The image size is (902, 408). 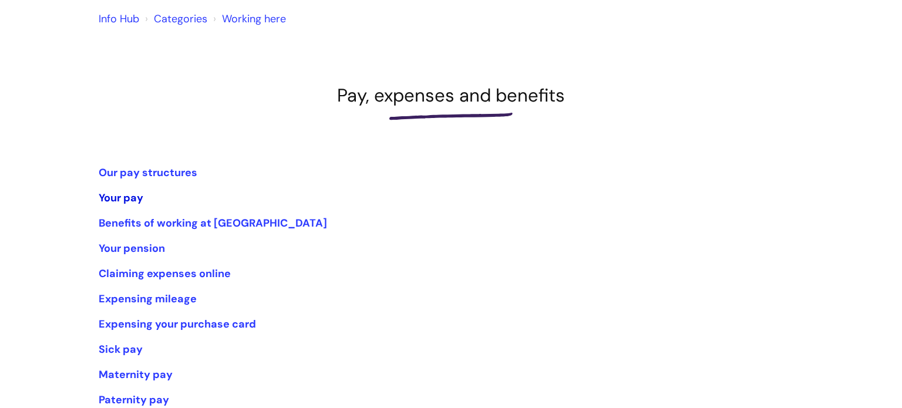 I want to click on a: Claiming expenses online, so click(x=164, y=274).